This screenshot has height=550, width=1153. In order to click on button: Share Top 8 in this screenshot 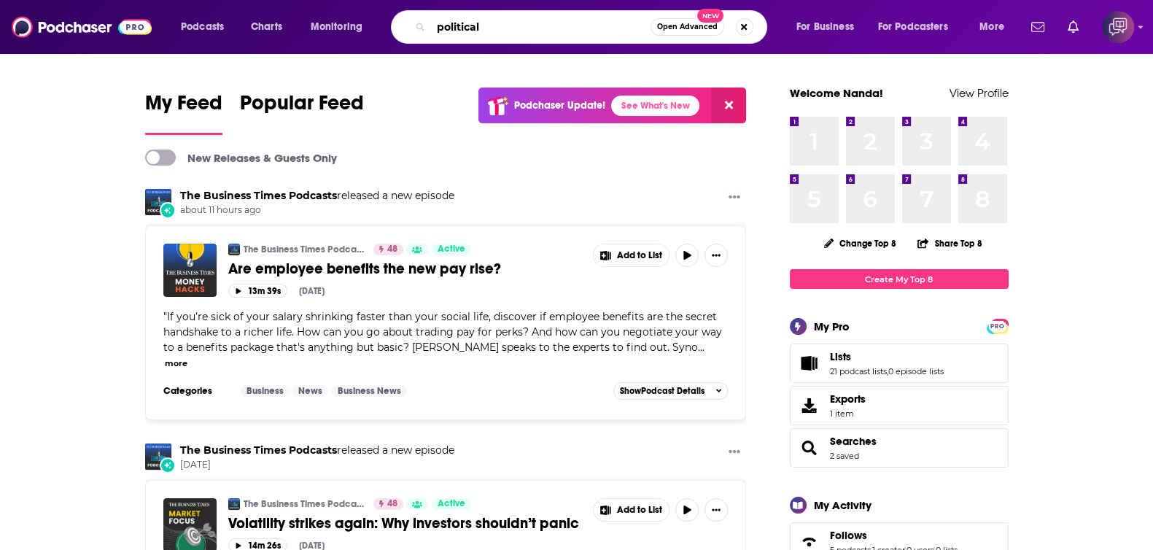, I will do `click(950, 243)`.